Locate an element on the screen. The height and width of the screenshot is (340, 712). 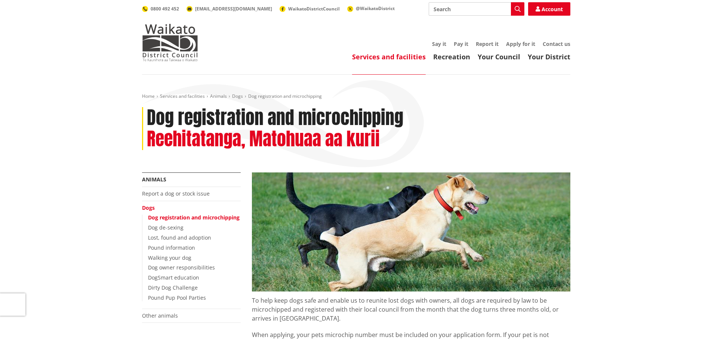
a: Pound Pup Pool Parties is located at coordinates (177, 298).